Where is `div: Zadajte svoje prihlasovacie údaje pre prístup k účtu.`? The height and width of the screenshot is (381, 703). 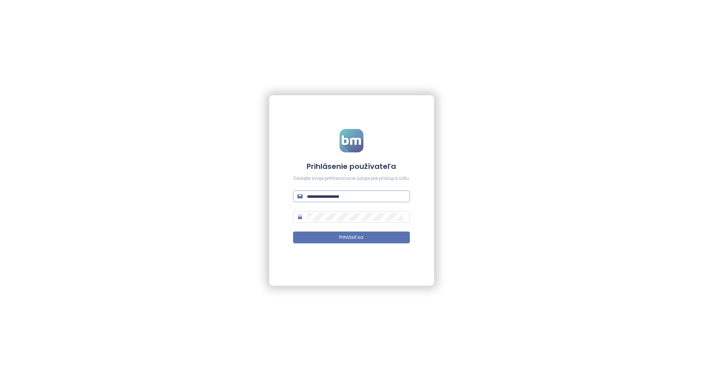 div: Zadajte svoje prihlasovacie údaje pre prístup k účtu. is located at coordinates (351, 178).